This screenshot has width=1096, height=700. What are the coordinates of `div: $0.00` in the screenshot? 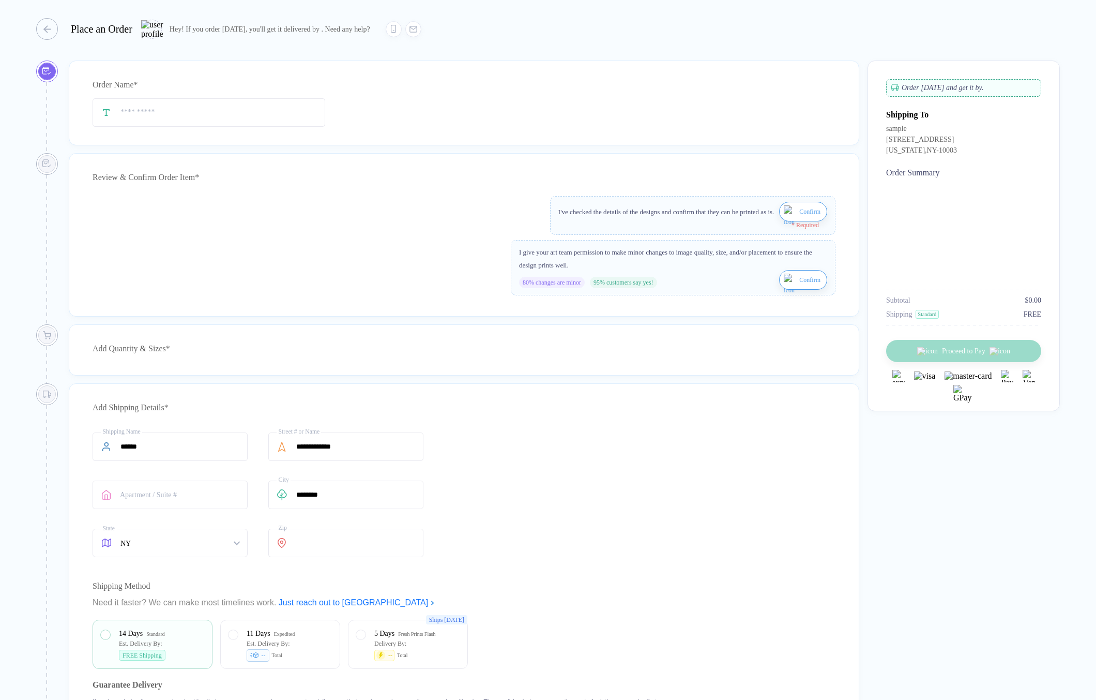 It's located at (1034, 300).